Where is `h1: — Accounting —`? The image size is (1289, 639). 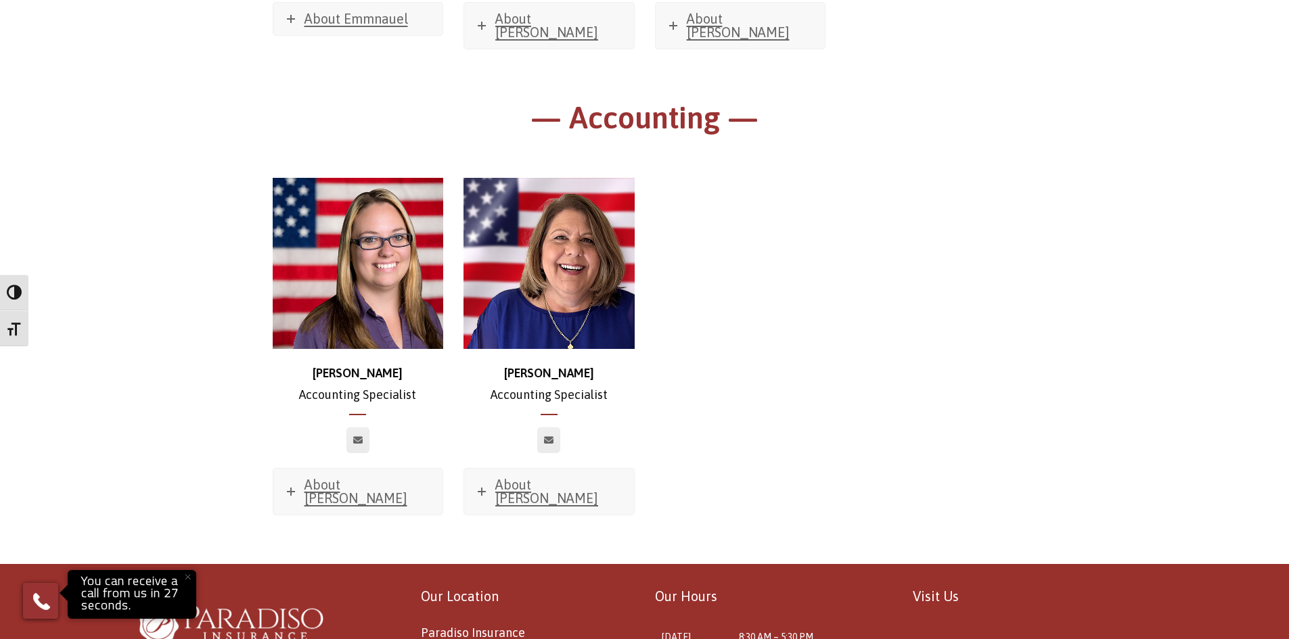
h1: — Accounting — is located at coordinates (645, 121).